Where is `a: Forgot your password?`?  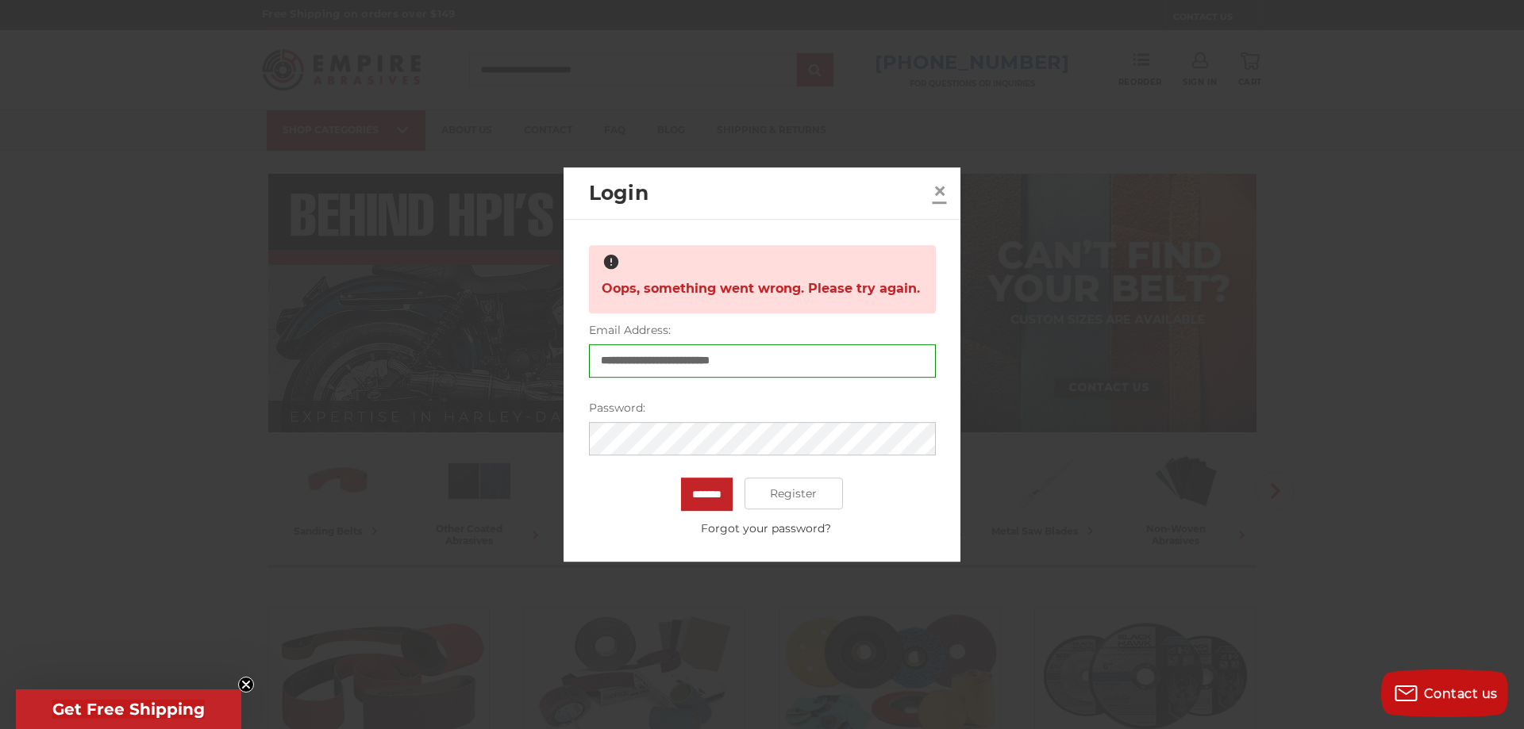
a: Forgot your password? is located at coordinates (766, 529).